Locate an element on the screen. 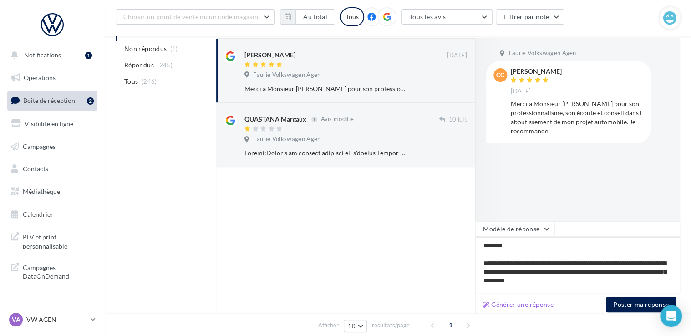 This screenshot has width=691, height=336. div: QUASTANA Margaux is located at coordinates (276, 119).